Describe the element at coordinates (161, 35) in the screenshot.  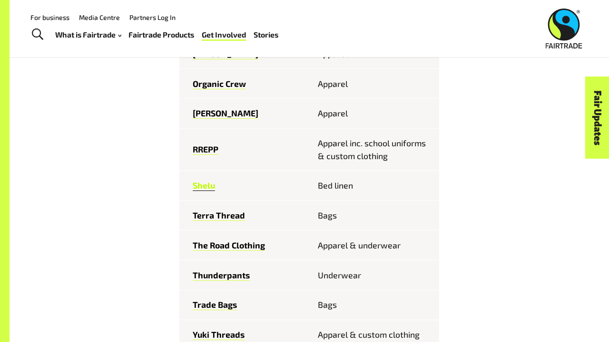
I see `a: Fairtrade Products` at that location.